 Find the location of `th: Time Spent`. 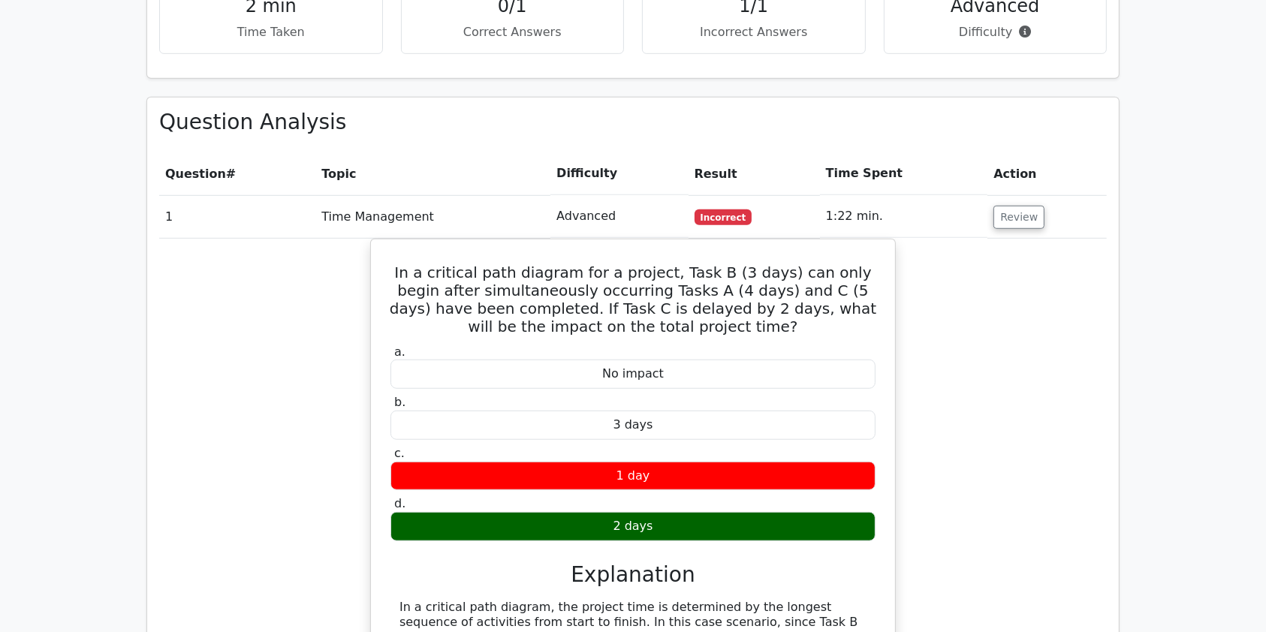

th: Time Spent is located at coordinates (904, 173).